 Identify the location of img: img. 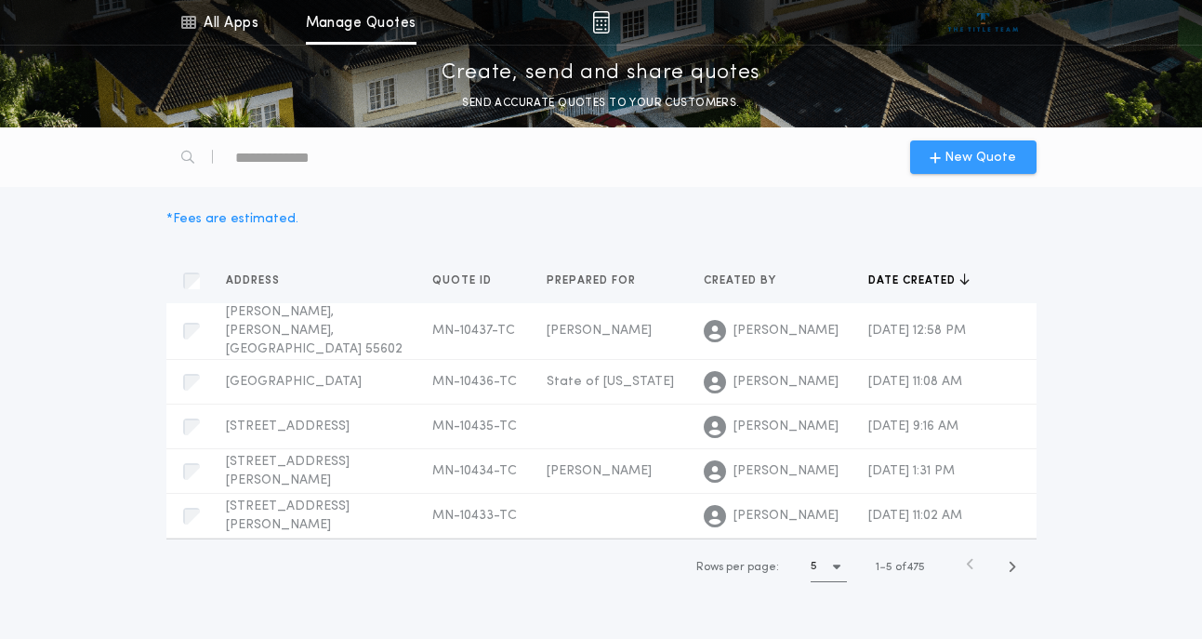
(601, 22).